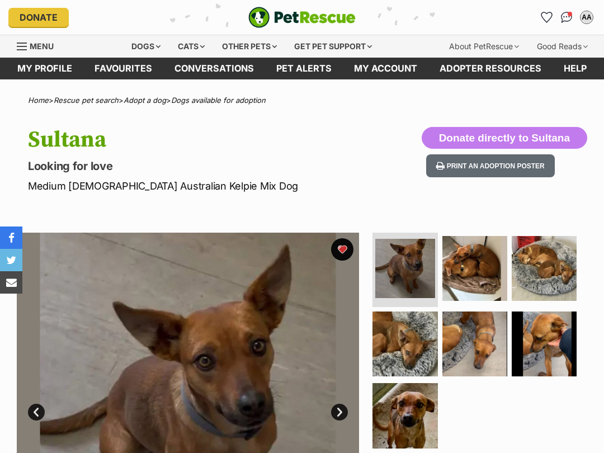 The width and height of the screenshot is (604, 453). Describe the element at coordinates (45, 68) in the screenshot. I see `a: My profile` at that location.